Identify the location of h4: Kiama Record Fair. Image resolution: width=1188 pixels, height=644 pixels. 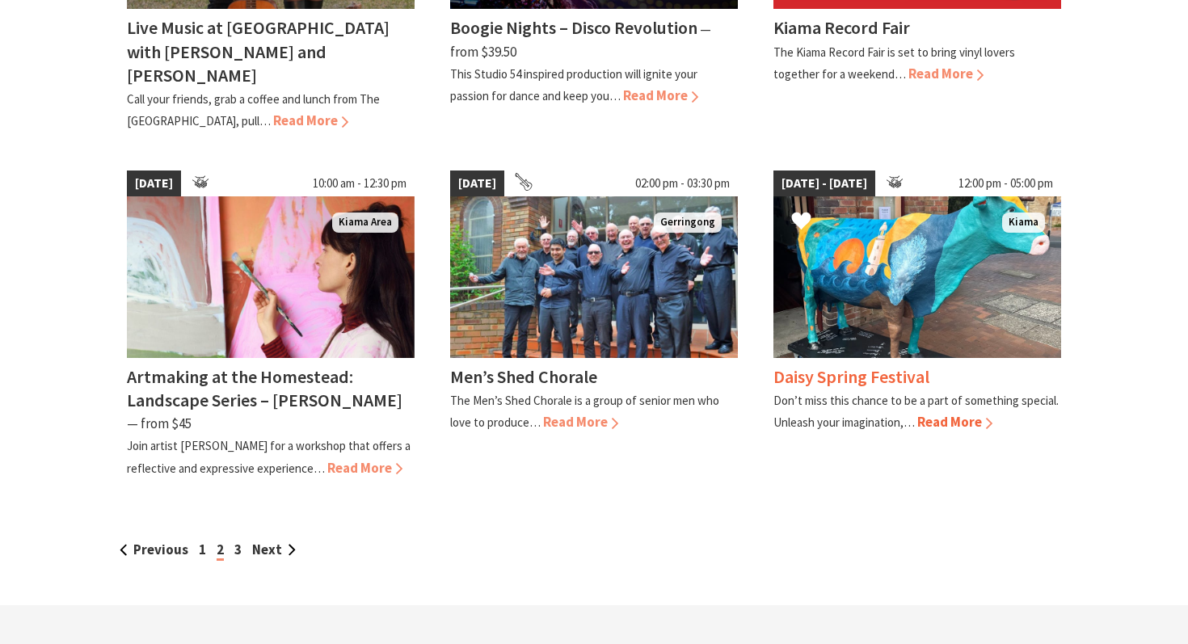
(842, 27).